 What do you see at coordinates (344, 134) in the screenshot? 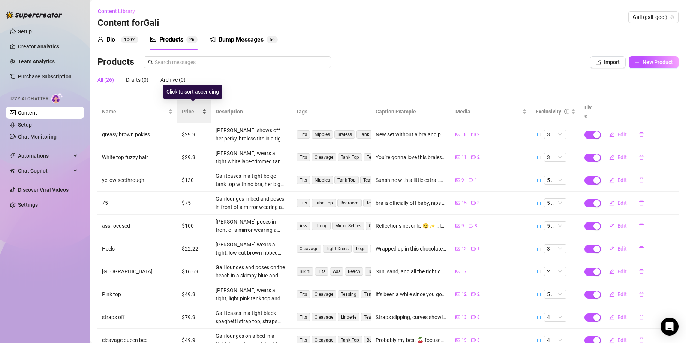
I see `span: Braless` at bounding box center [344, 134].